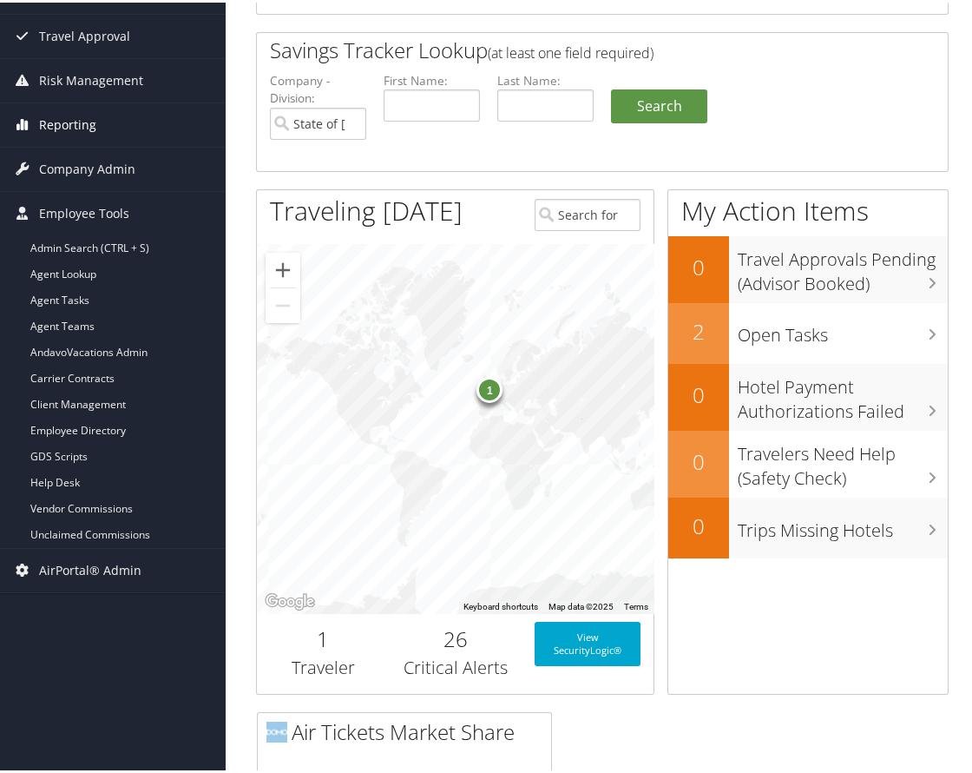 This screenshot has height=773, width=972. I want to click on a: 0Hotel Payment Authorizations Failed, so click(808, 394).